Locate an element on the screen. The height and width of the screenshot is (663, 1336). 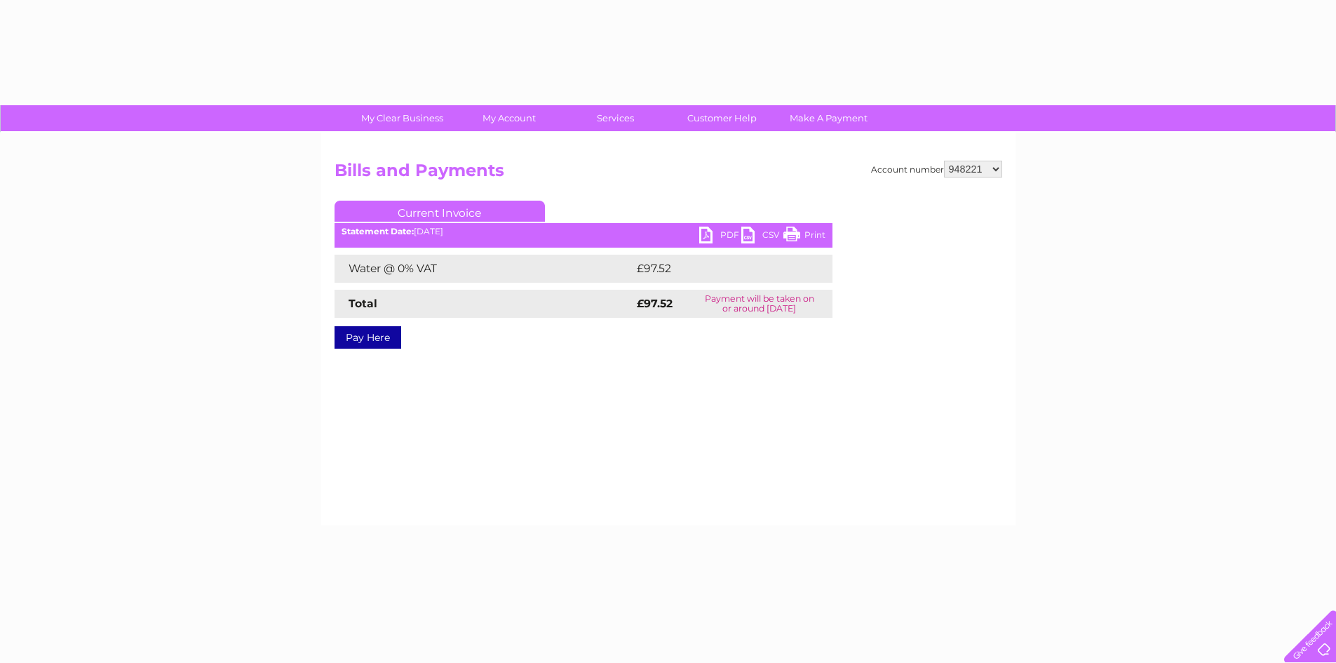
a: Pay Here is located at coordinates (368, 337).